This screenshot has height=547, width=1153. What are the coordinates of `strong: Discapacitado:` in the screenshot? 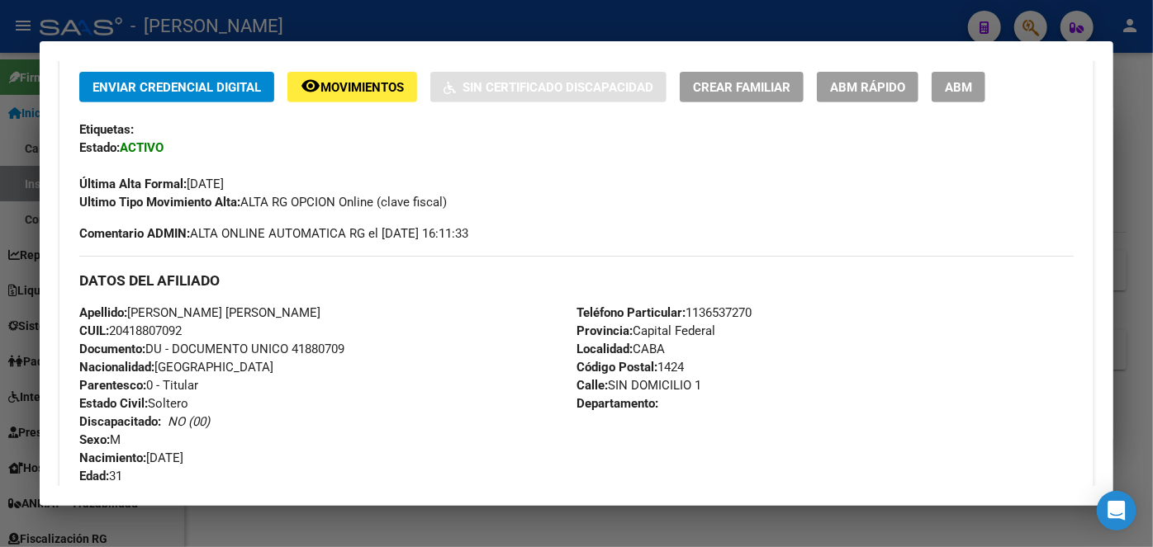 It's located at (120, 422).